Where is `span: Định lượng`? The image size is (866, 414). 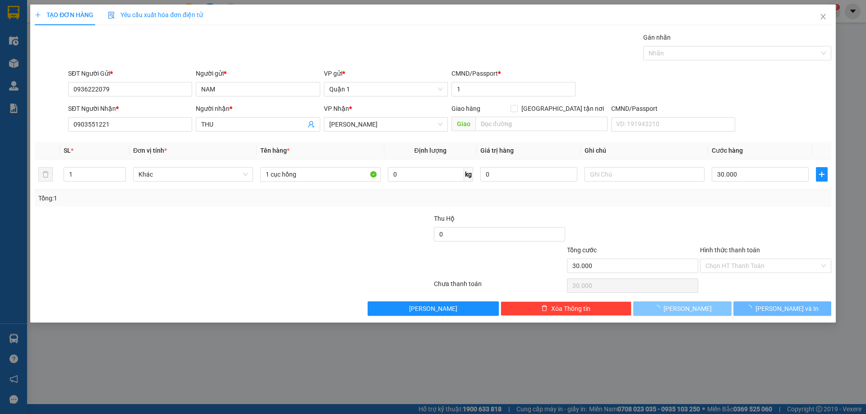 span: Định lượng is located at coordinates (430, 151).